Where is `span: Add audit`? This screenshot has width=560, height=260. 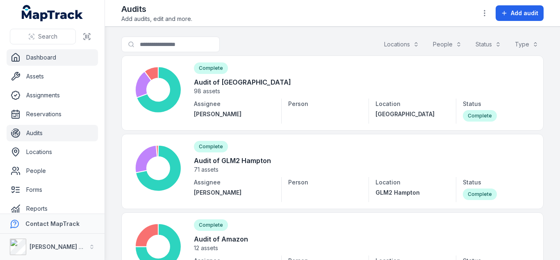
span: Add audit is located at coordinates (525, 13).